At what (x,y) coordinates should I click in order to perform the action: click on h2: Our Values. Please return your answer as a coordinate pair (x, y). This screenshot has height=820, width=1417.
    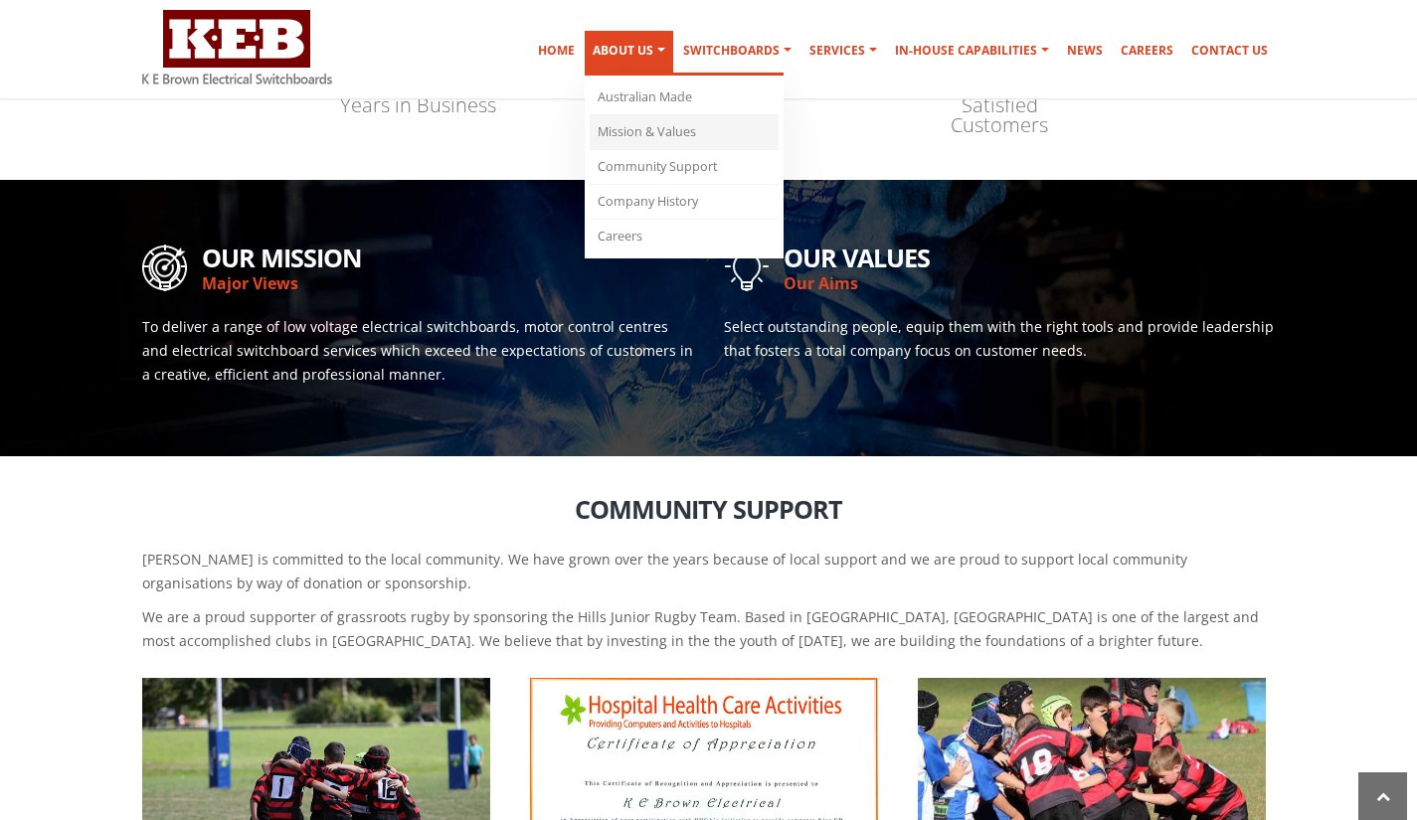
    Looking at the image, I should click on (1029, 256).